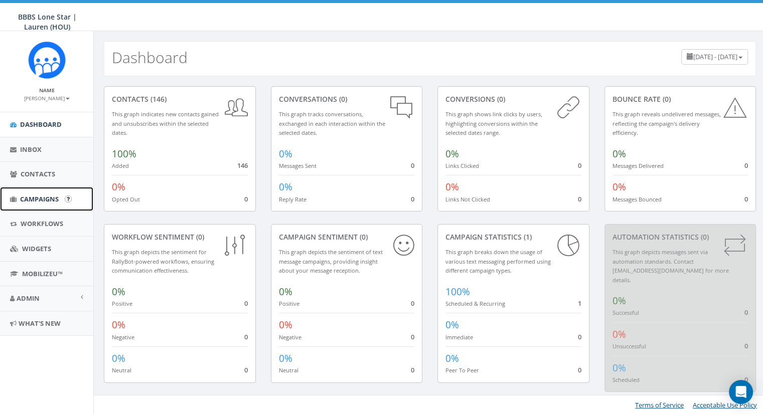  I want to click on small: Immediate, so click(459, 337).